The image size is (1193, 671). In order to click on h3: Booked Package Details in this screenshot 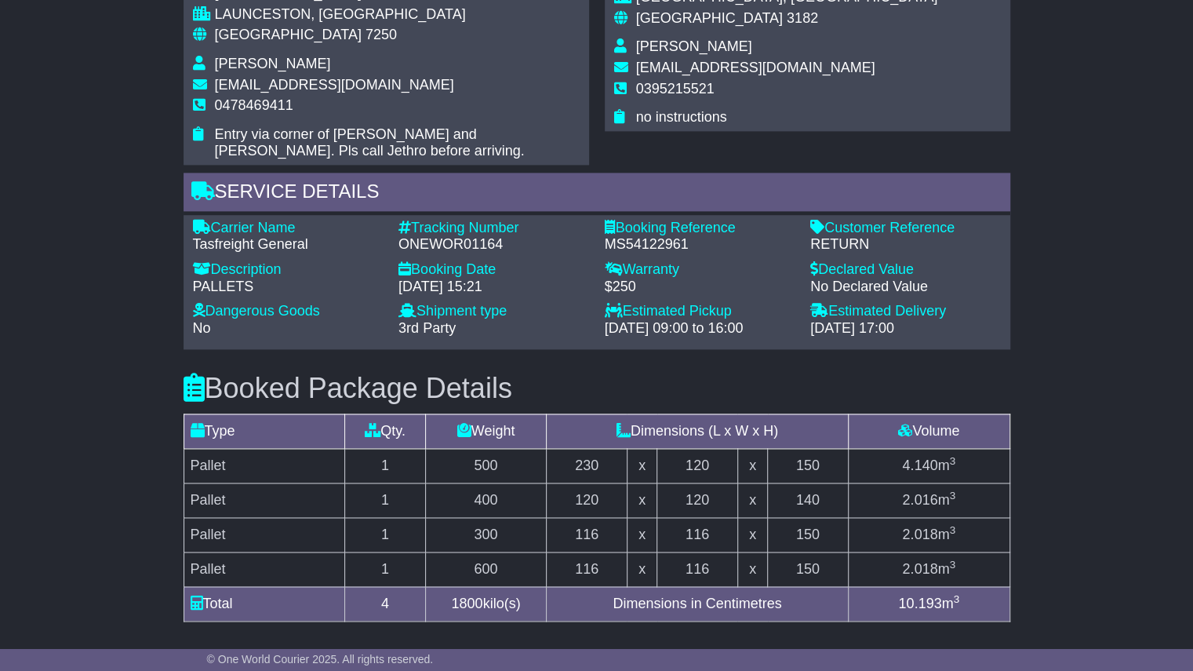, I will do `click(597, 388)`.